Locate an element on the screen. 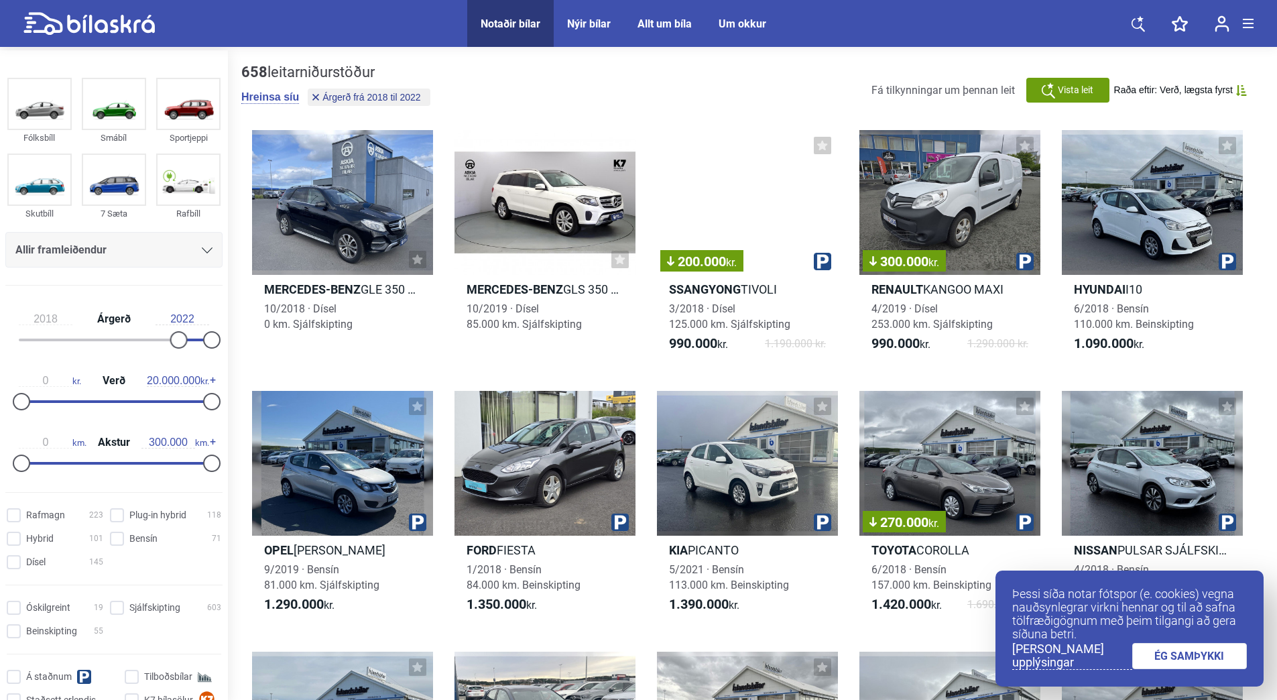  span: 10/2019 · Dísel 85.000 km. Sjálfskipting is located at coordinates (524, 316).